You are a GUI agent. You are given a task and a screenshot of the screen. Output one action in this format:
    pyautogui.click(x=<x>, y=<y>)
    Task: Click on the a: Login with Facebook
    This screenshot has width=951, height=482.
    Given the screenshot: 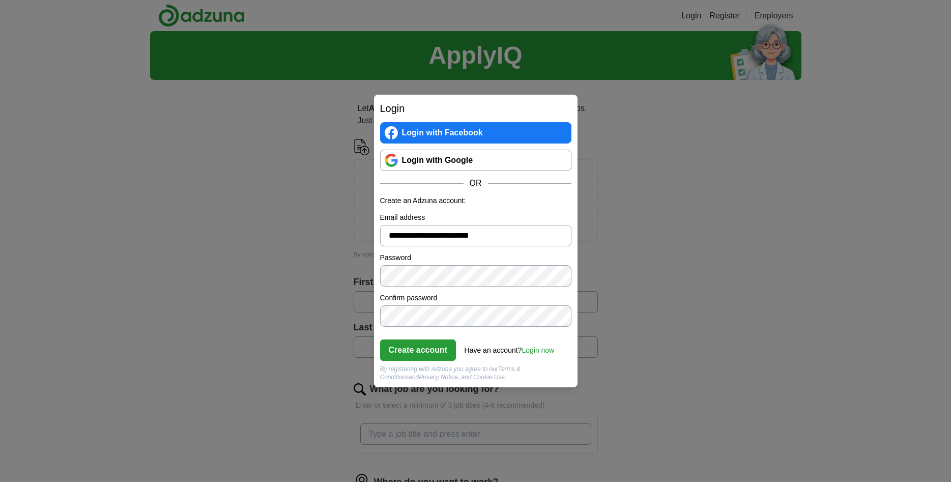 What is the action you would take?
    pyautogui.click(x=476, y=133)
    